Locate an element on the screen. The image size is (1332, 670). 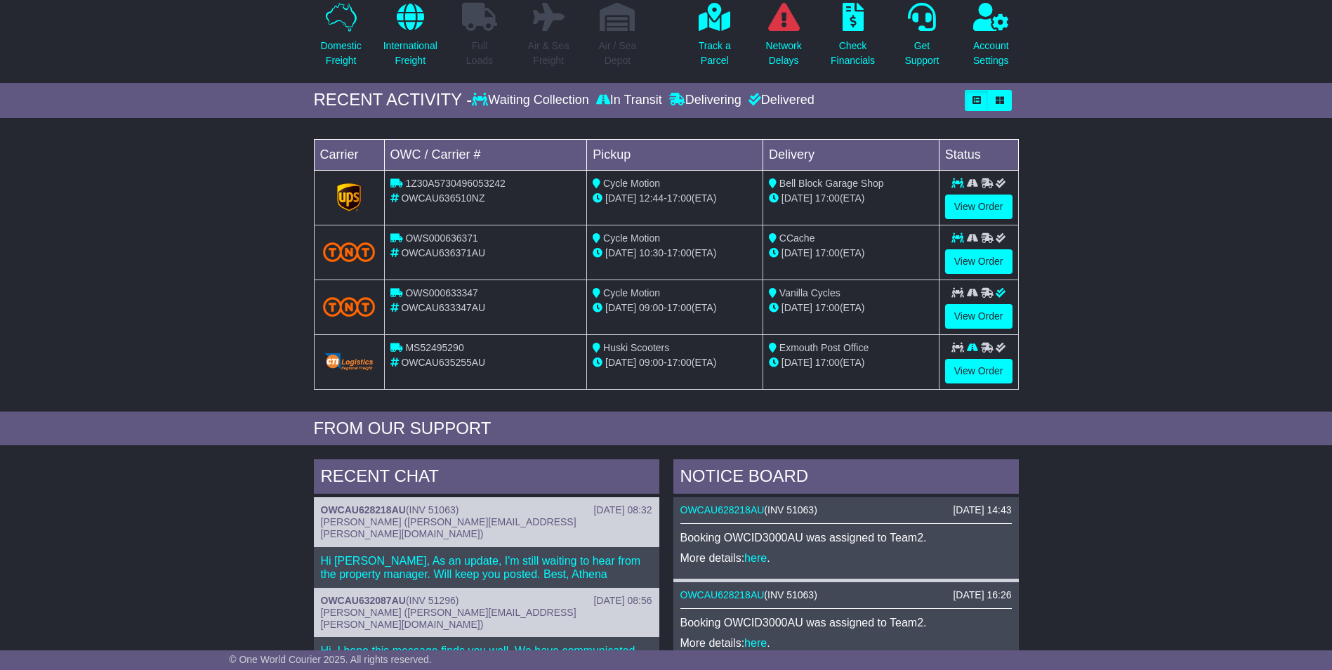
span: OWS000636371 is located at coordinates (442, 238).